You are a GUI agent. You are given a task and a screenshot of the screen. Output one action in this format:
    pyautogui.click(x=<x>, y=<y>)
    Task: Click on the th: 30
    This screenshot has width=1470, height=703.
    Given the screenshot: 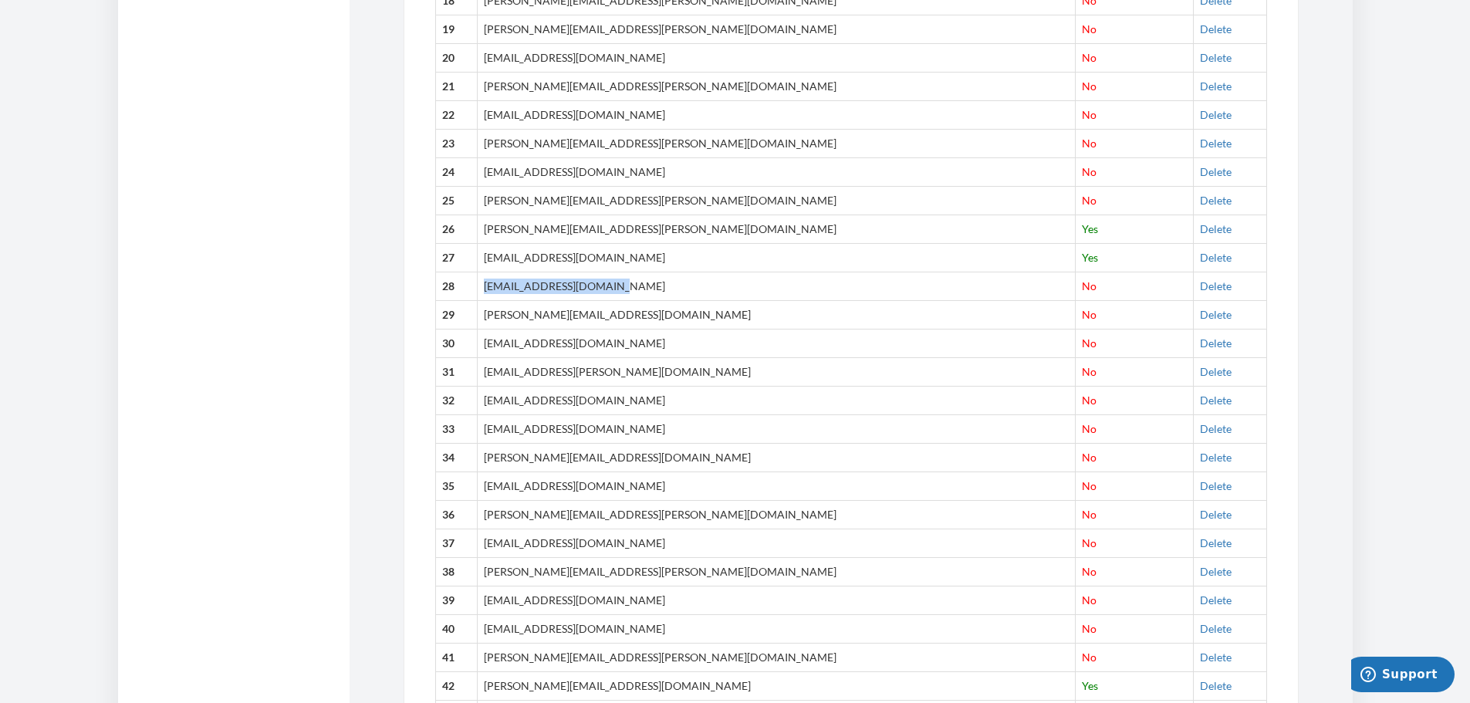 What is the action you would take?
    pyautogui.click(x=456, y=343)
    